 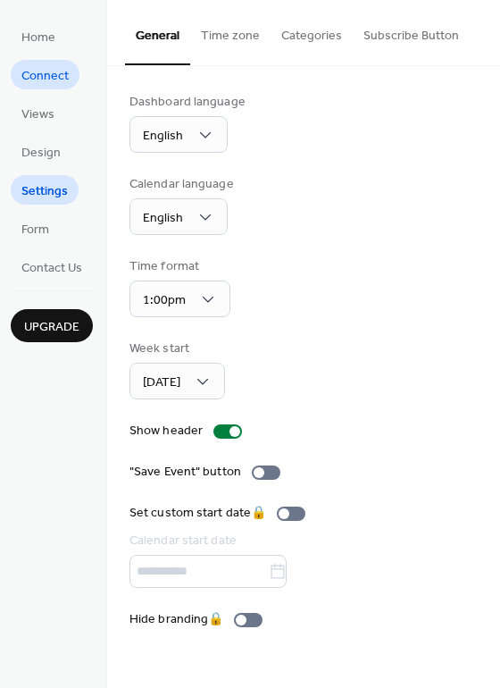 What do you see at coordinates (41, 151) in the screenshot?
I see `a: Design` at bounding box center [41, 151].